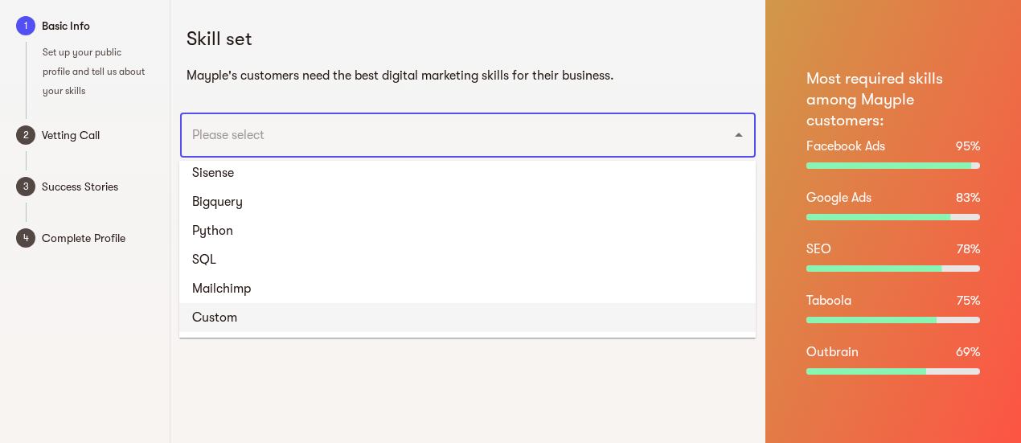 Image resolution: width=1021 pixels, height=443 pixels. I want to click on li: Bigquery, so click(467, 202).